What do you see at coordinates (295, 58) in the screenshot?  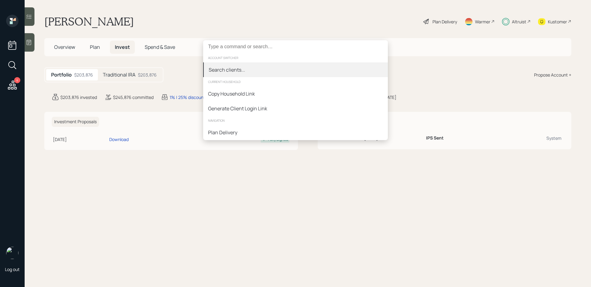 I see `div: account switcher` at bounding box center [295, 58].